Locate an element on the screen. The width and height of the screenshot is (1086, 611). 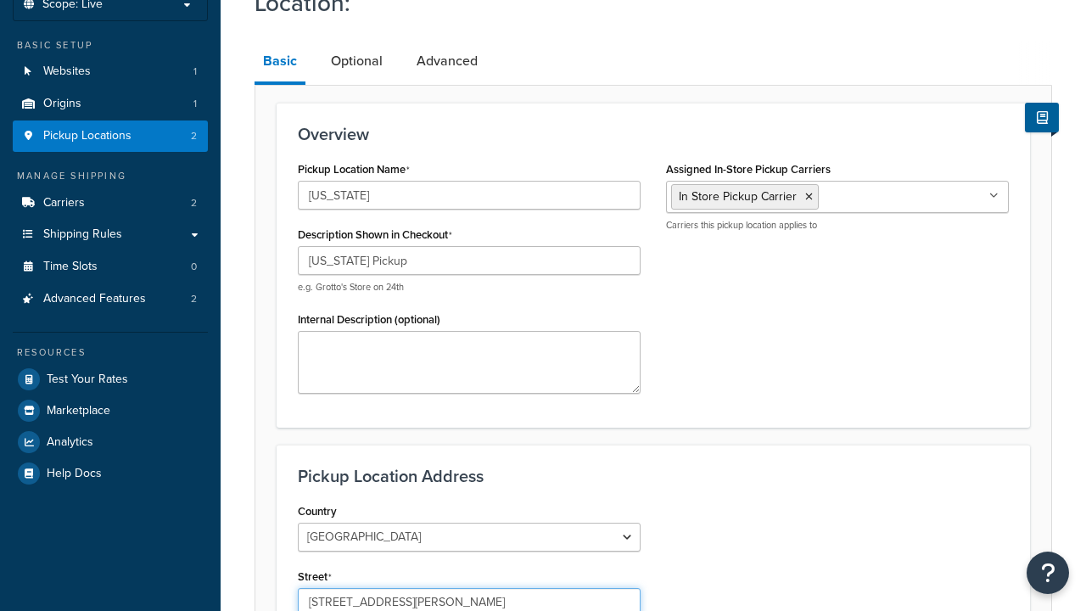
p: Carriers this pickup location applies to is located at coordinates (838, 225).